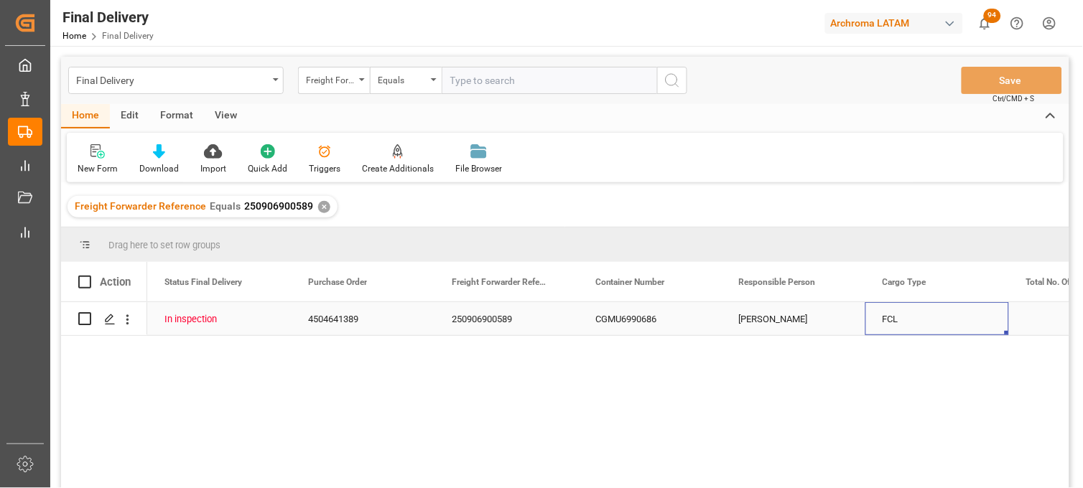 The height and width of the screenshot is (488, 1083). What do you see at coordinates (164, 245) in the screenshot?
I see `span: Drag here to set row groups` at bounding box center [164, 245].